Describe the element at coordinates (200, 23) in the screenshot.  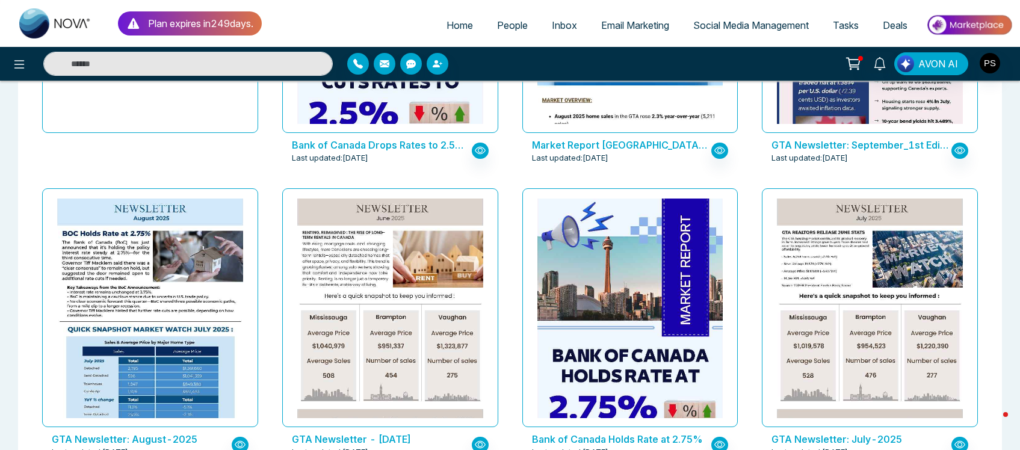
I see `p: Plan expires in 249 day s .` at that location.